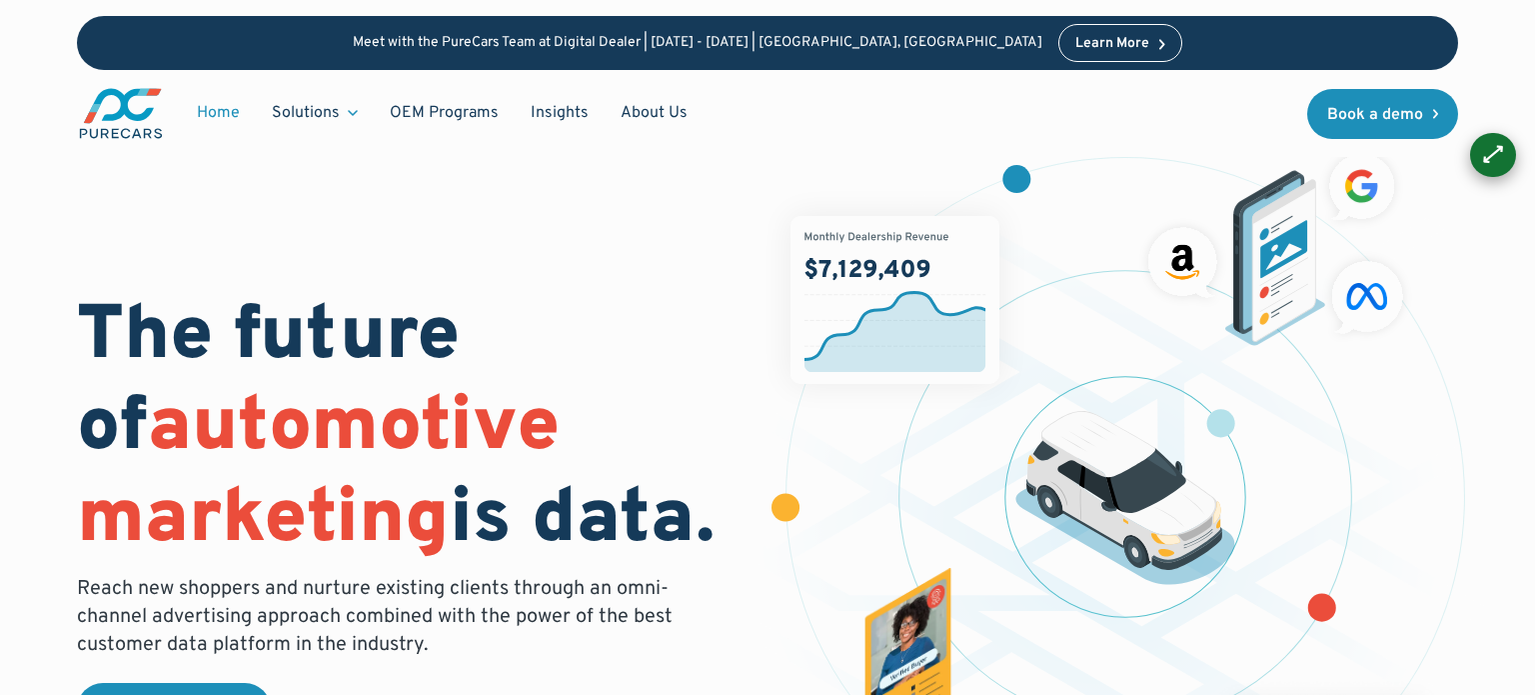 The width and height of the screenshot is (1535, 695). What do you see at coordinates (1276, 245) in the screenshot?
I see `img: ads on social media and advertising partners` at bounding box center [1276, 245].